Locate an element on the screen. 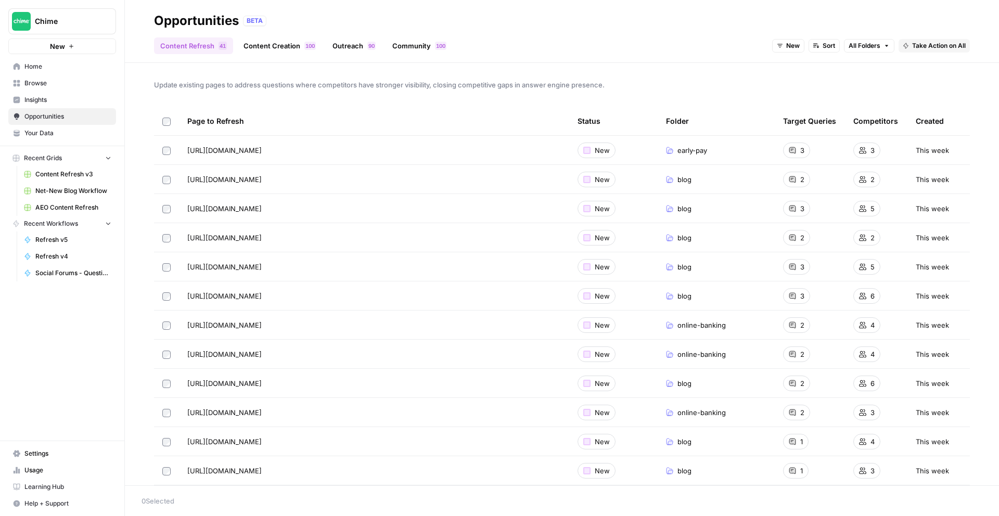  button: Help + Support is located at coordinates (62, 504).